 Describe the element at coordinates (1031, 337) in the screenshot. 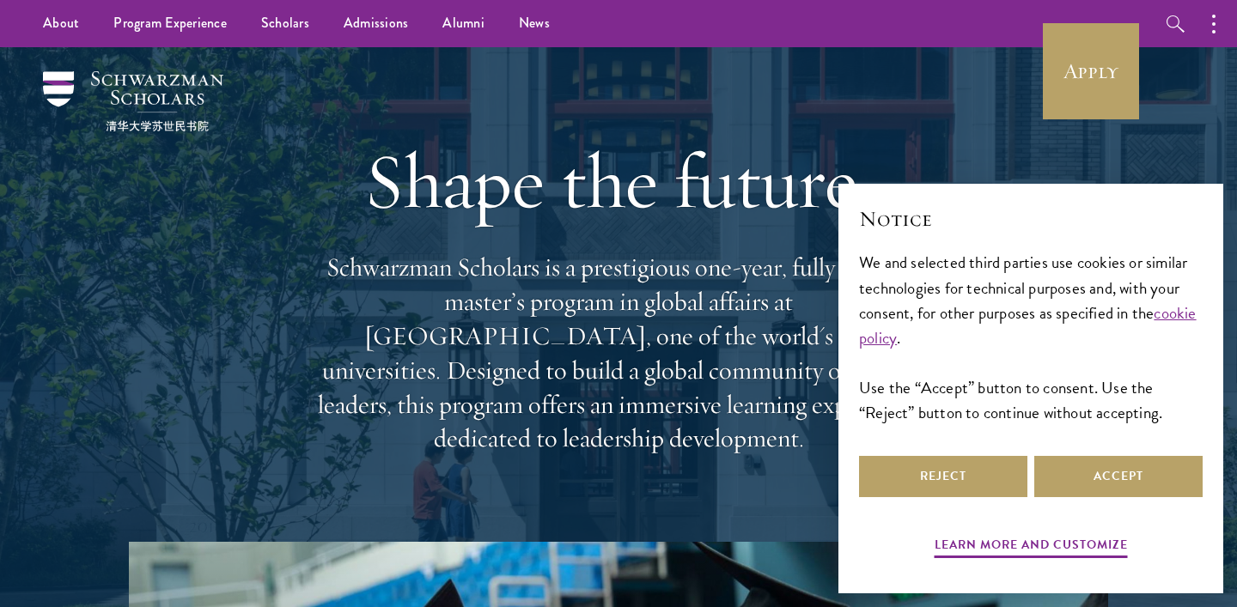

I see `div: We and selected third parties use cookies or similar technologies for technical purposes and, wit...` at that location.